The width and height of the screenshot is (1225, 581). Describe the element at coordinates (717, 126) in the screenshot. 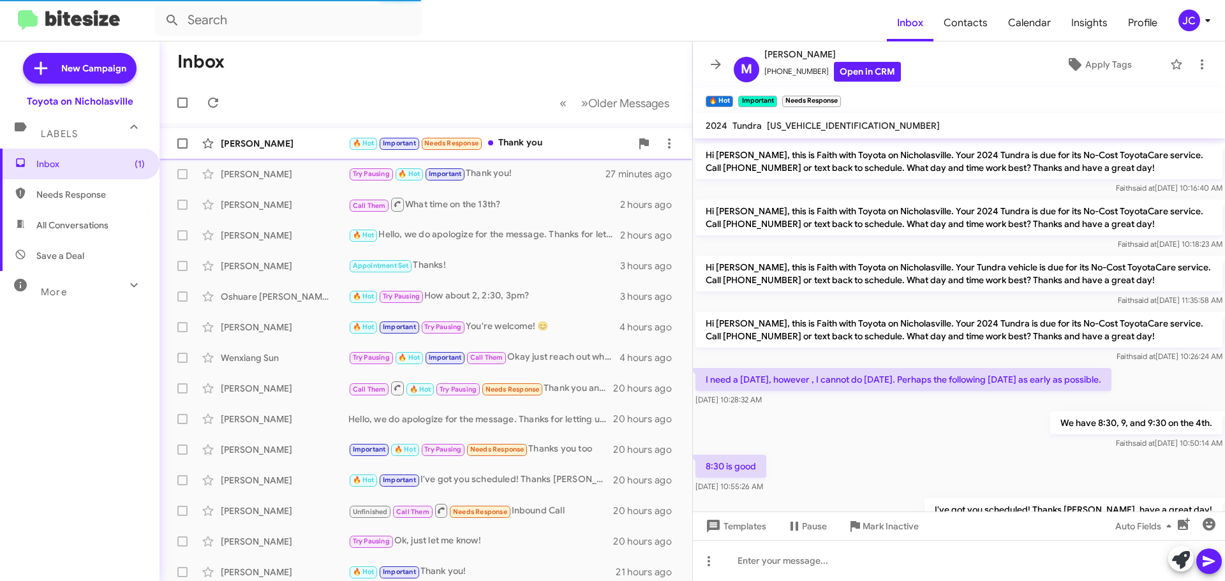

I see `span: 2024` at that location.